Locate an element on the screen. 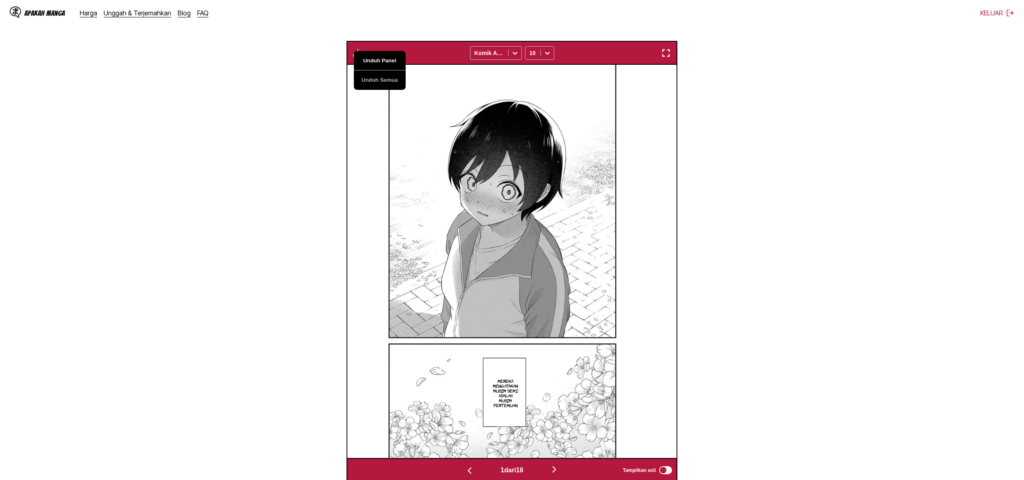  font: Apakah Manga is located at coordinates (45, 13).